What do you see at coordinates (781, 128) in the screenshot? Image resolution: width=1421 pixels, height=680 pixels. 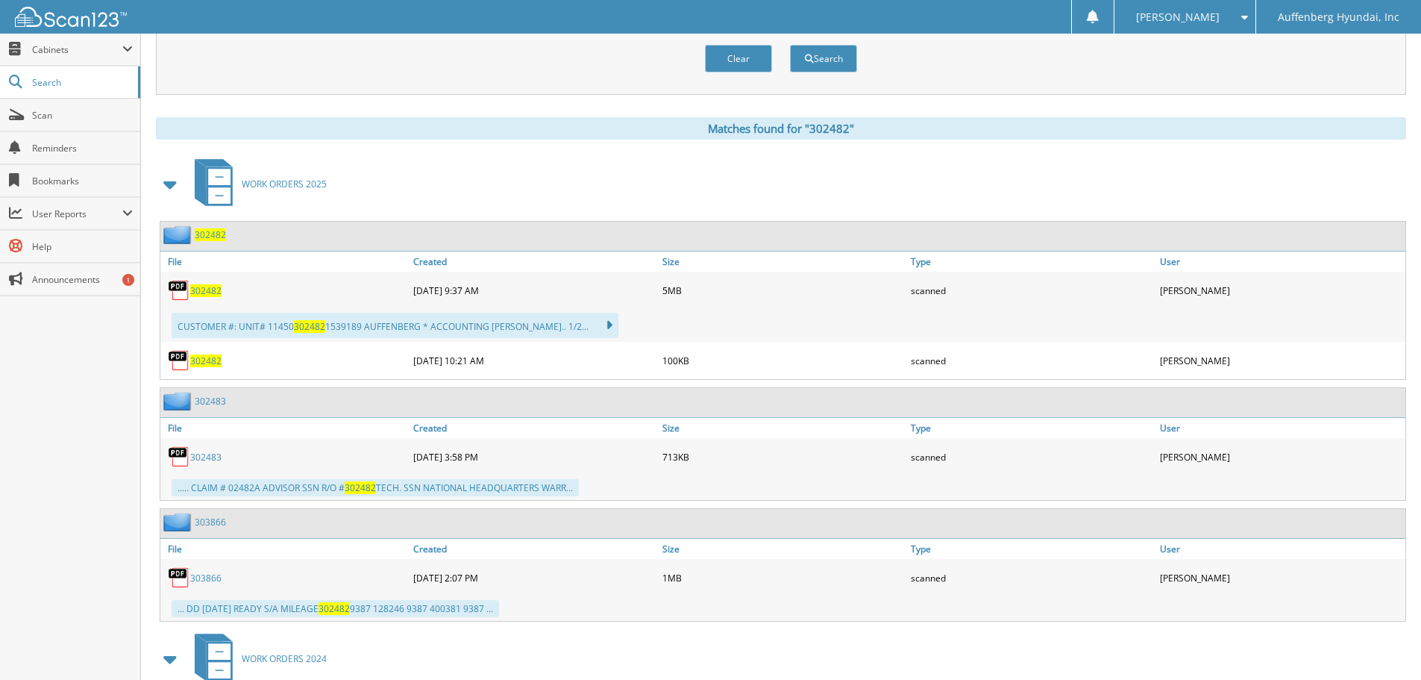 I see `div: Matches found for "302482"` at bounding box center [781, 128].